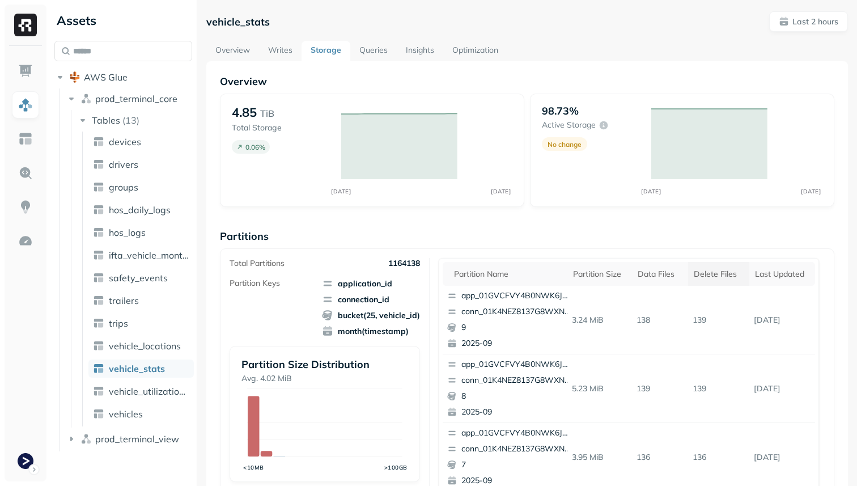  I want to click on button: Last 2 hours, so click(808, 22).